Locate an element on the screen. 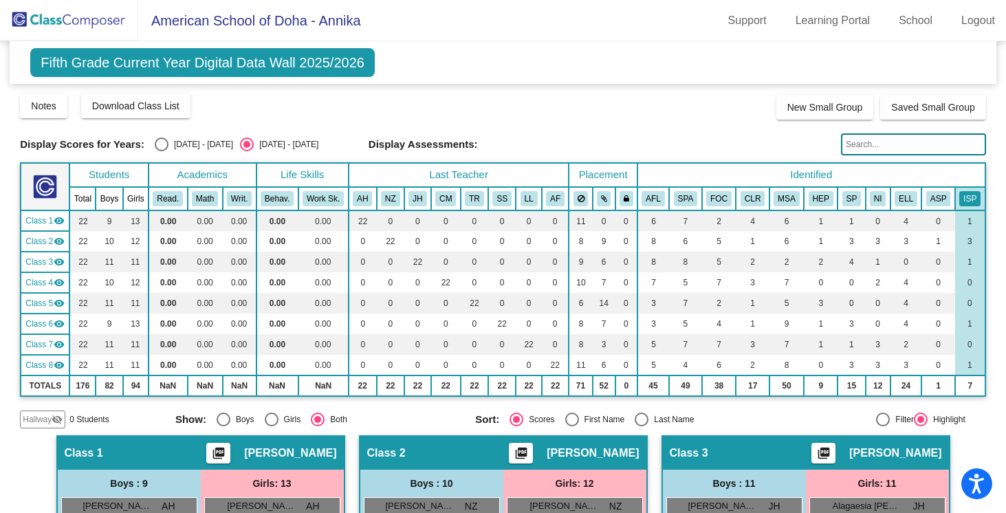  td: 12 is located at coordinates (135, 241).